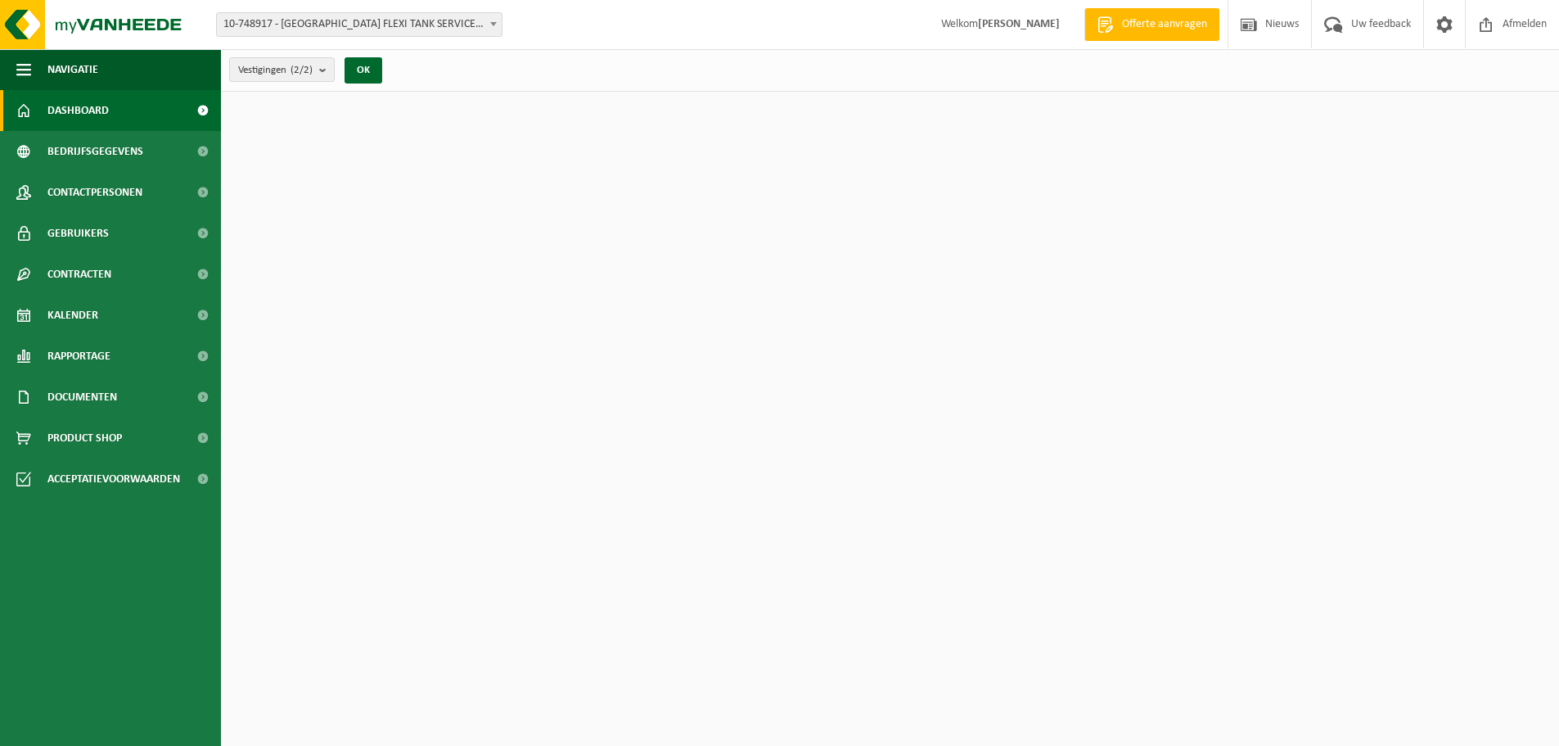 This screenshot has height=746, width=1559. I want to click on span: Product Shop, so click(84, 438).